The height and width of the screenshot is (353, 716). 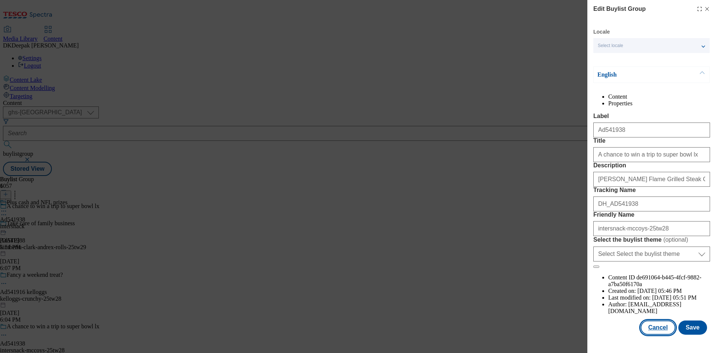 What do you see at coordinates (659, 97) in the screenshot?
I see `li: Content` at bounding box center [659, 97].